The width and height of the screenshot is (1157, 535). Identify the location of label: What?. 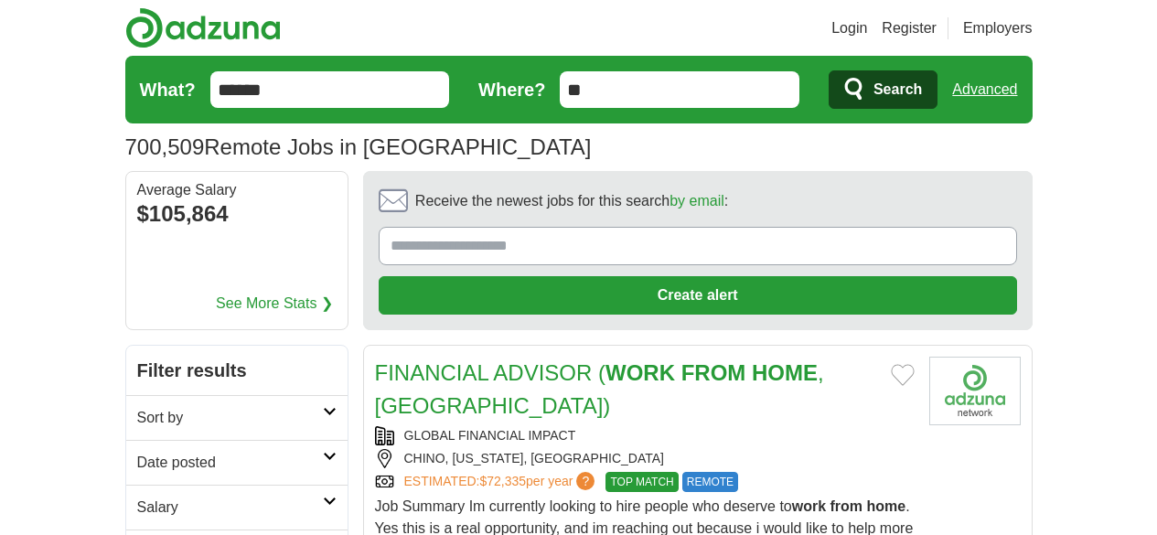
(167, 90).